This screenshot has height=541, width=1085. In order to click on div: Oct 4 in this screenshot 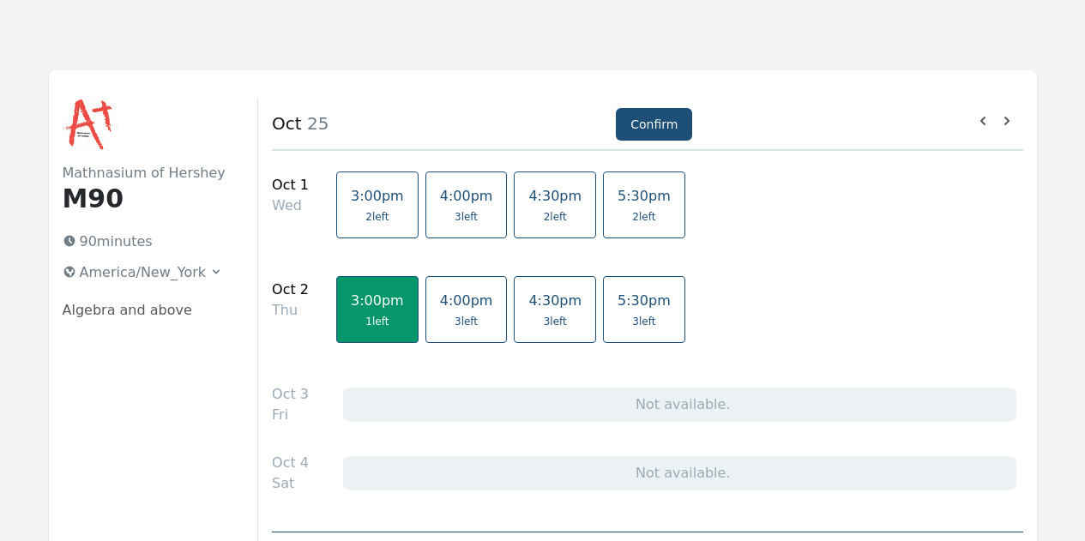, I will do `click(290, 463)`.